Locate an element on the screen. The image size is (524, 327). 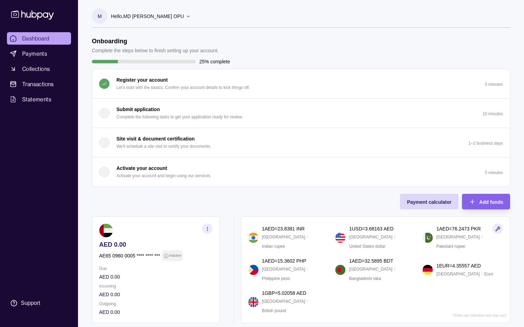
p: Activate your account is located at coordinates (142, 168).